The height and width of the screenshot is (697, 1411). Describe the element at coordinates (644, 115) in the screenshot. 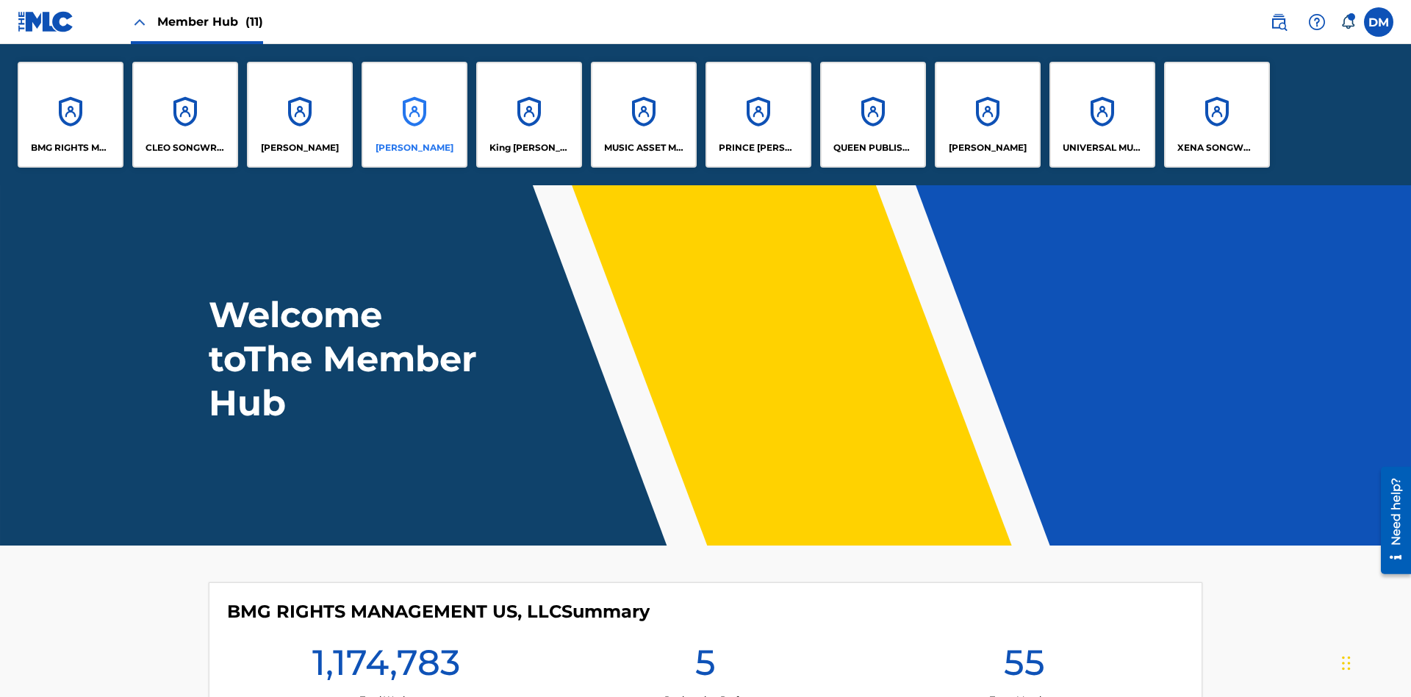

I see `a: AccountsMUSIC ASSET MANAGEMENT (MAM)` at that location.